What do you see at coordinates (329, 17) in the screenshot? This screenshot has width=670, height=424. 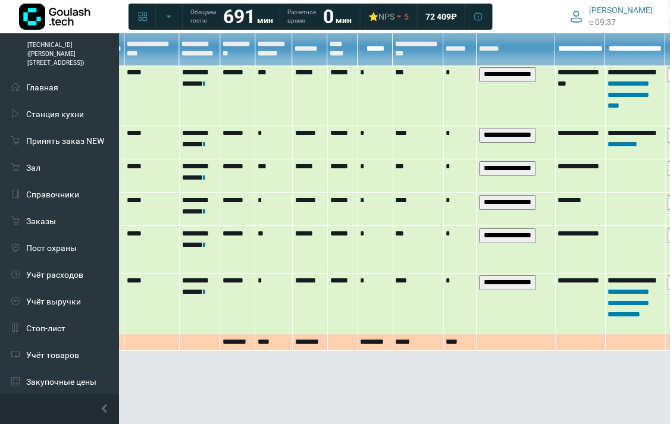 I see `strong: 0` at bounding box center [329, 17].